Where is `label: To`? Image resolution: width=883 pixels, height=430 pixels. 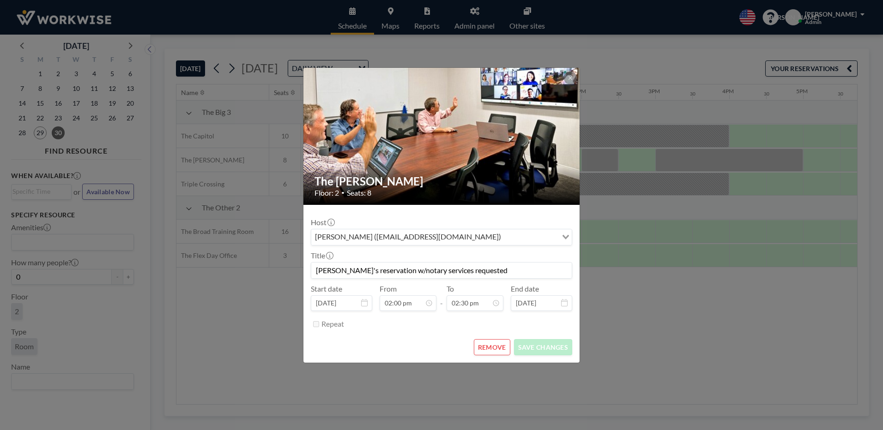
label: To is located at coordinates (450, 289).